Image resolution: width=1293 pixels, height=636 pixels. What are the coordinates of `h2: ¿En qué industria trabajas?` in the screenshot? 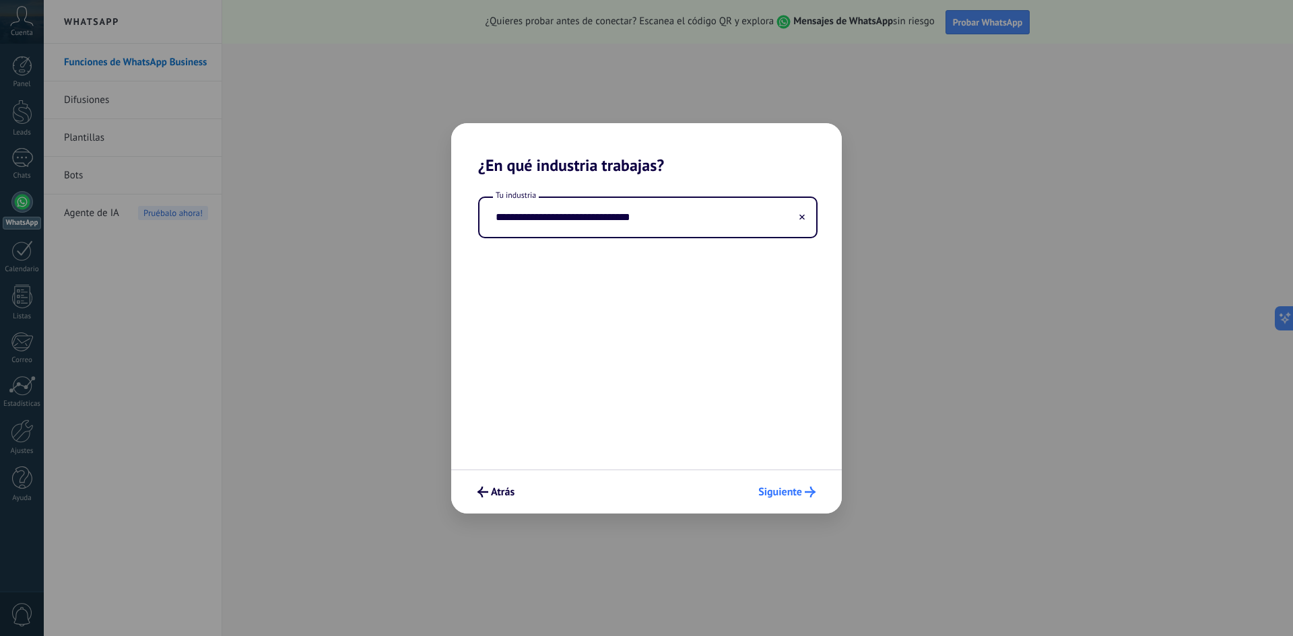 It's located at (646, 149).